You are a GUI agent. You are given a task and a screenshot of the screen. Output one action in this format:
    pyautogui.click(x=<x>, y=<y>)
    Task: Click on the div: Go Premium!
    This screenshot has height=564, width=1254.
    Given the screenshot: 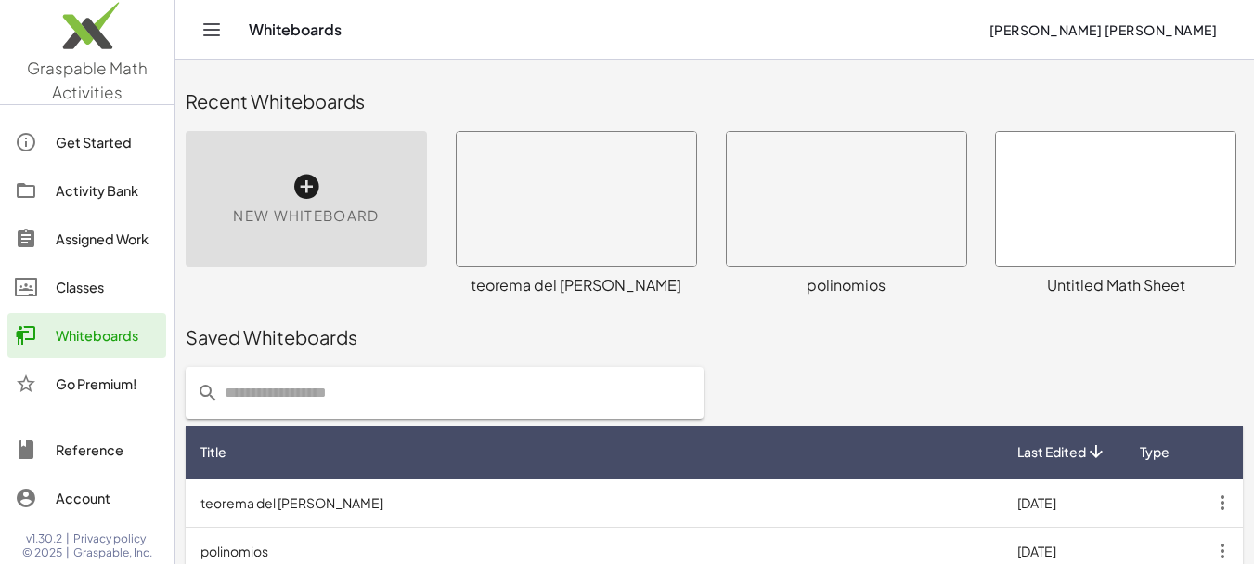 What is the action you would take?
    pyautogui.click(x=107, y=383)
    